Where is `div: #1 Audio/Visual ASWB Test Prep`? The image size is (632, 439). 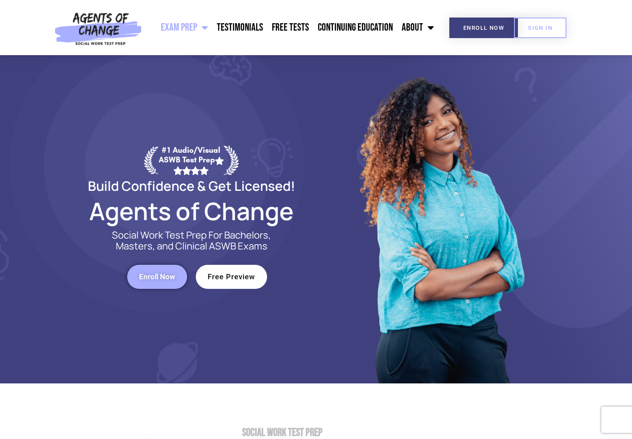 div: #1 Audio/Visual ASWB Test Prep is located at coordinates (191, 160).